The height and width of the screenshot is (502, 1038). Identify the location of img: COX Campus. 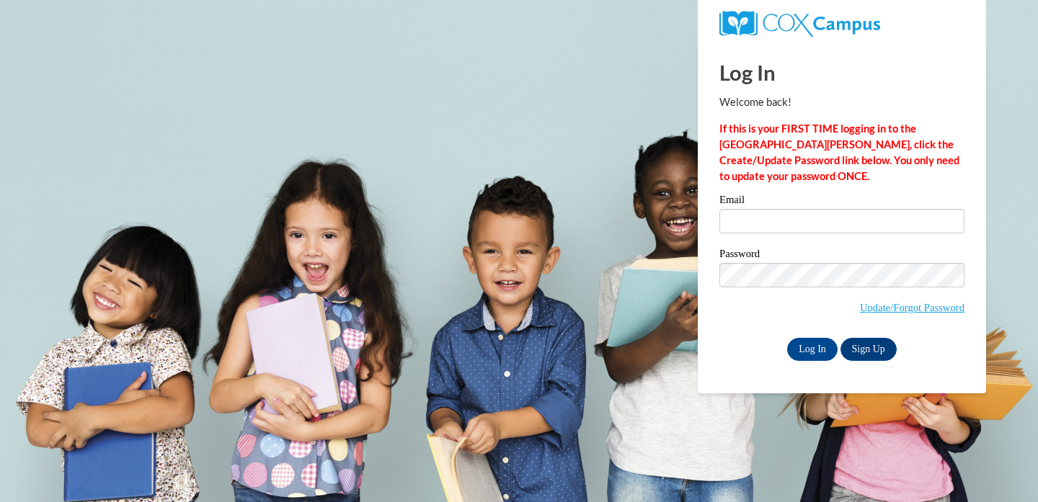
(799, 24).